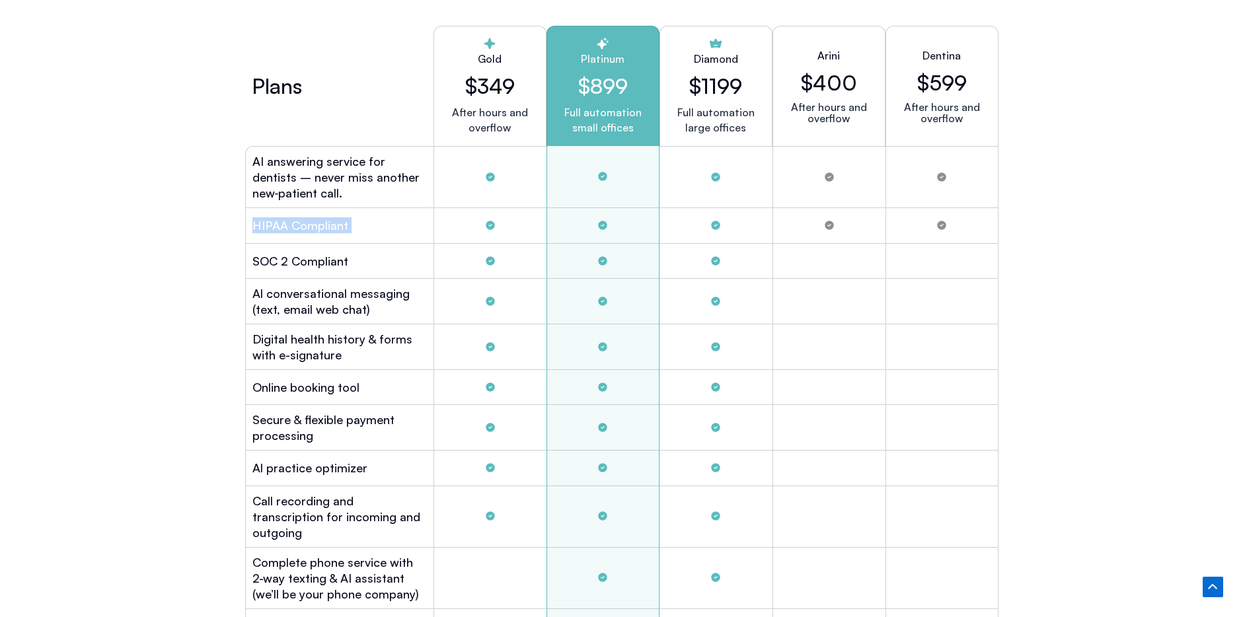 The height and width of the screenshot is (617, 1243). What do you see at coordinates (300, 261) in the screenshot?
I see `h2: SOC 2 Compliant` at bounding box center [300, 261].